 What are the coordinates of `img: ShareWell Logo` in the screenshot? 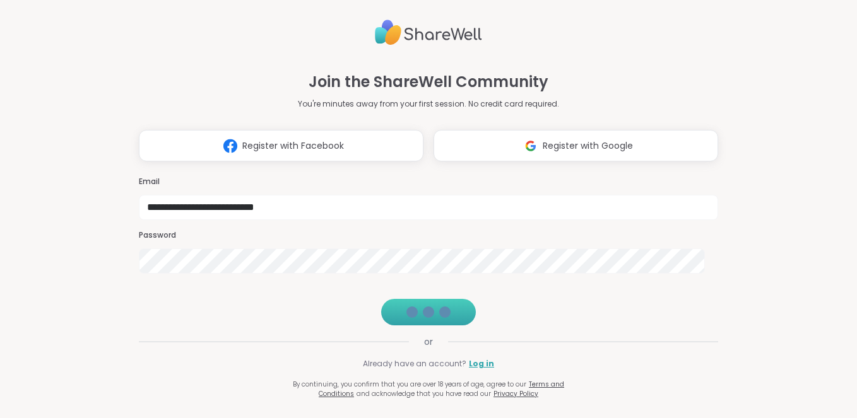 It's located at (428, 32).